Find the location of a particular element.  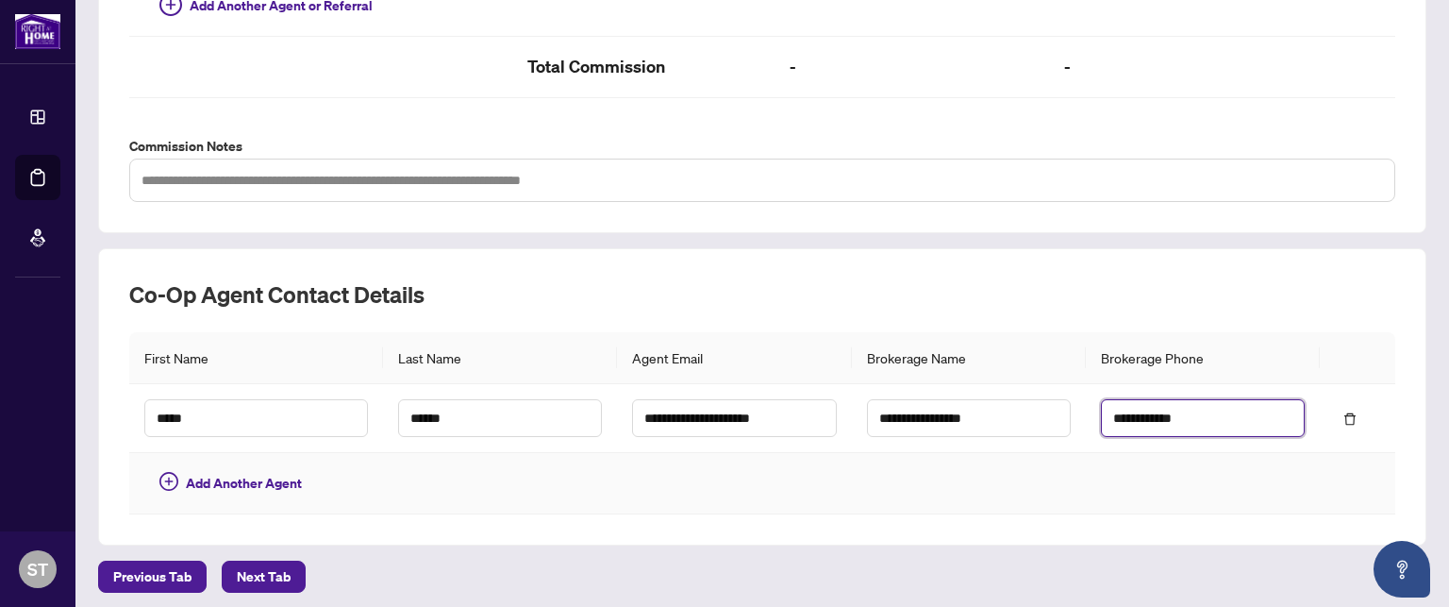

th: Last Name is located at coordinates (500, 358).